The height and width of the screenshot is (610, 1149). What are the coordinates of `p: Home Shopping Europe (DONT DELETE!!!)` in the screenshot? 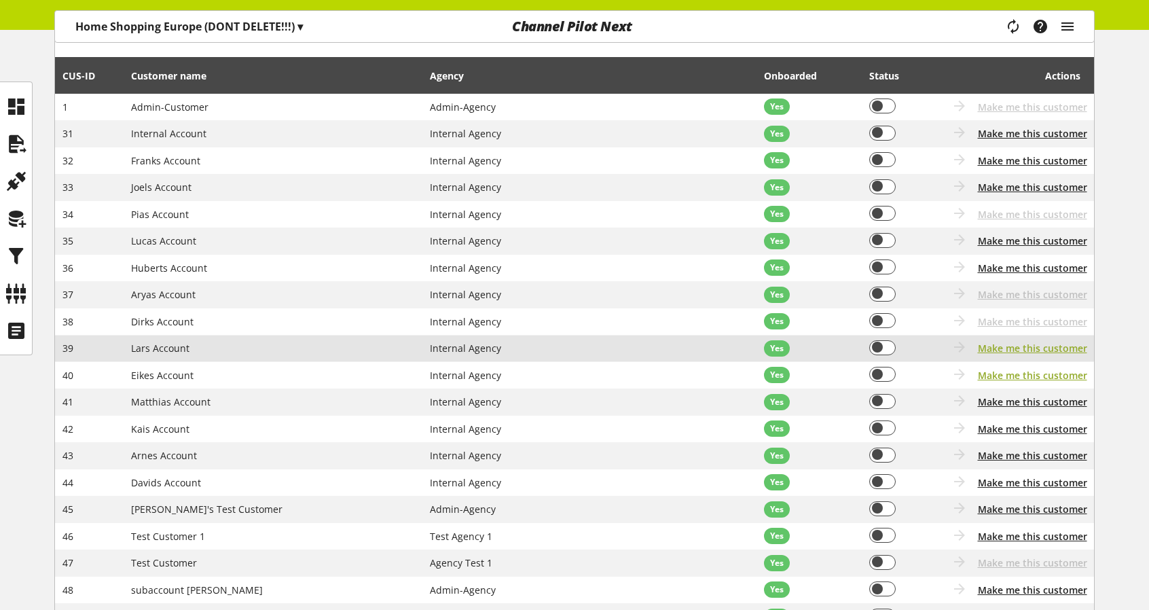 It's located at (189, 26).